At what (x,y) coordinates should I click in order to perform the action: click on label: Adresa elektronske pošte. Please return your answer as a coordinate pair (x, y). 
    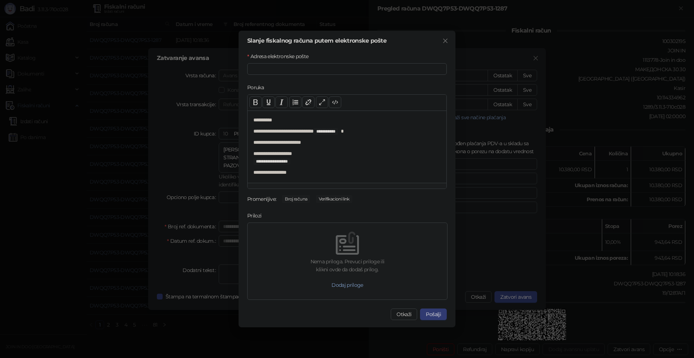
    Looking at the image, I should click on (280, 56).